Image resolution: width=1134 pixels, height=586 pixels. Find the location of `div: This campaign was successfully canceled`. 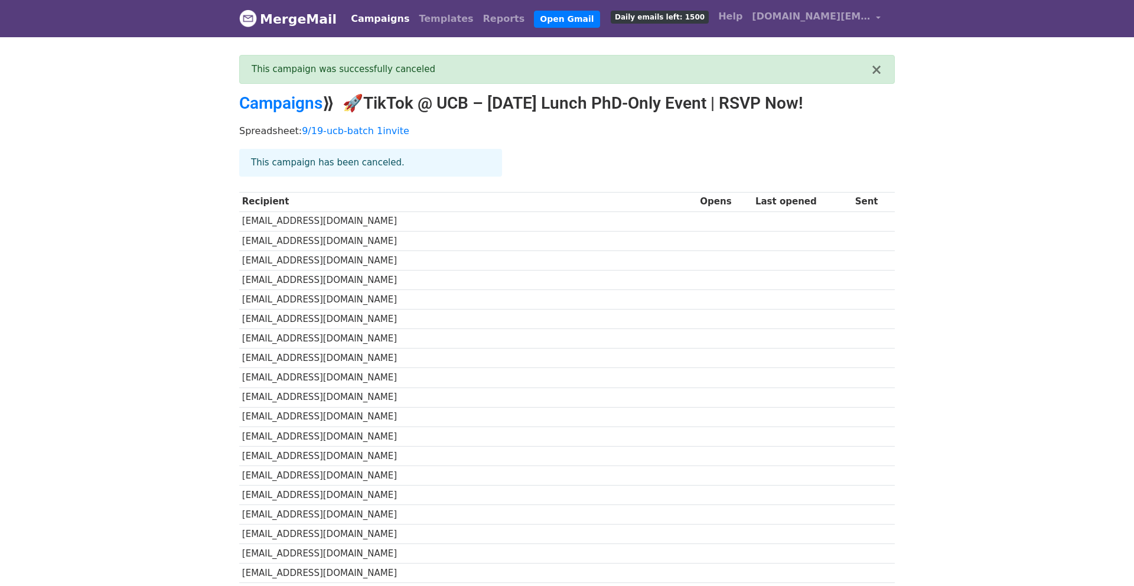

div: This campaign was successfully canceled is located at coordinates (561, 69).